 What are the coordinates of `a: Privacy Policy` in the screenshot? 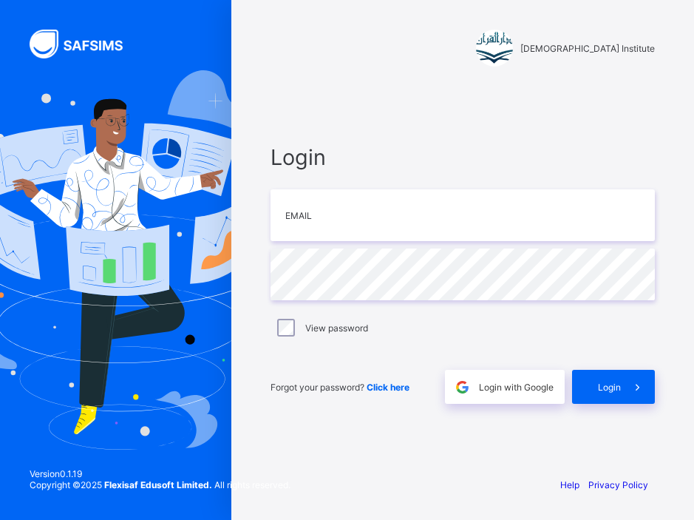 It's located at (618, 484).